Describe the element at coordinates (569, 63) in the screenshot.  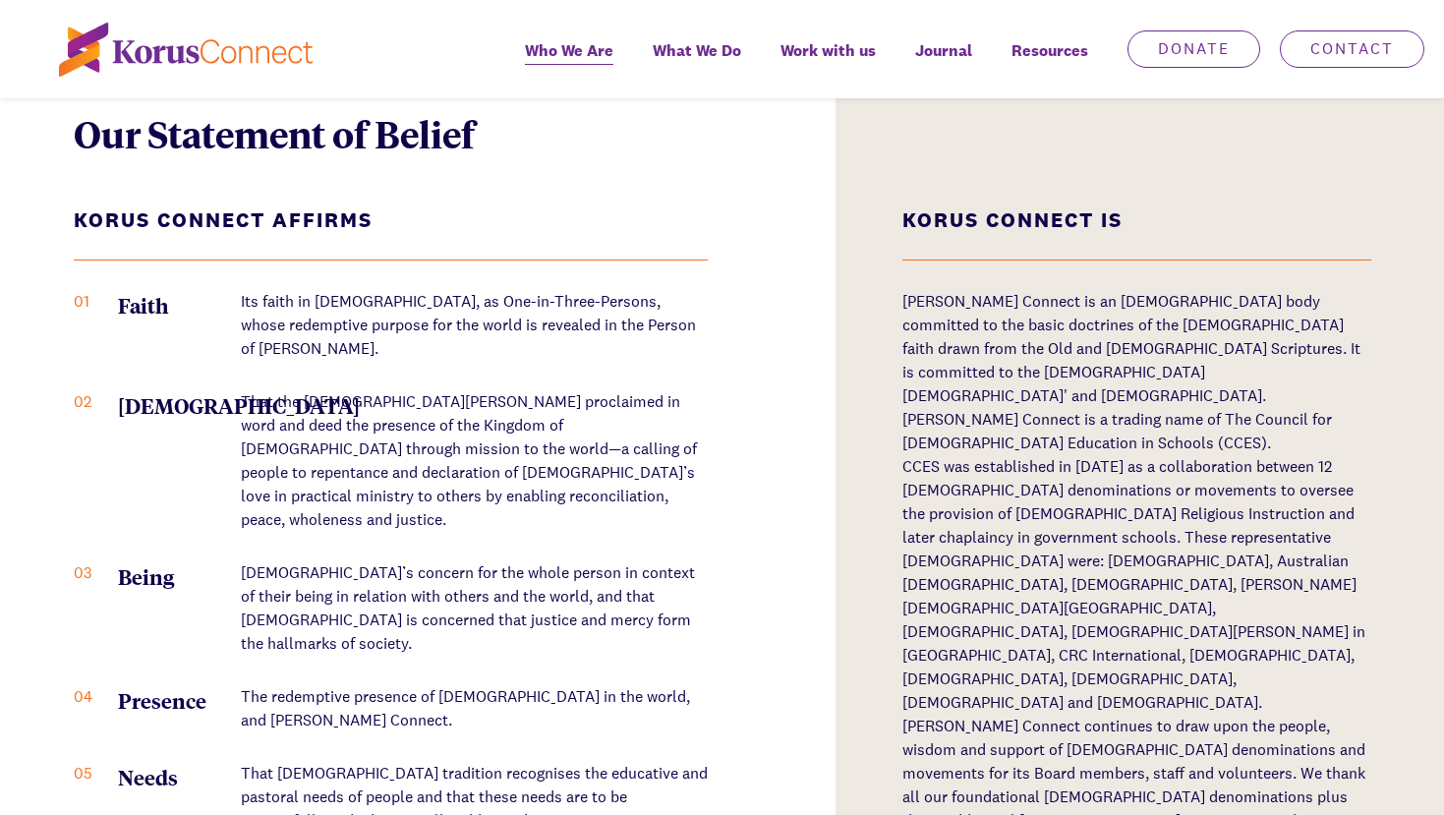
I see `a: Who We Are` at that location.